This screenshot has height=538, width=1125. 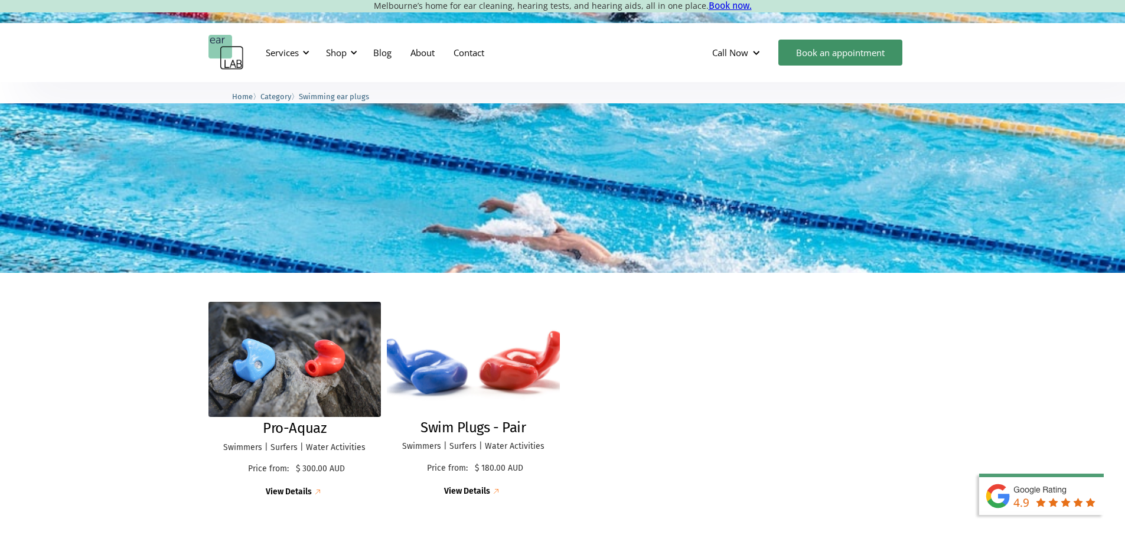 What do you see at coordinates (422, 53) in the screenshot?
I see `a: About` at bounding box center [422, 53].